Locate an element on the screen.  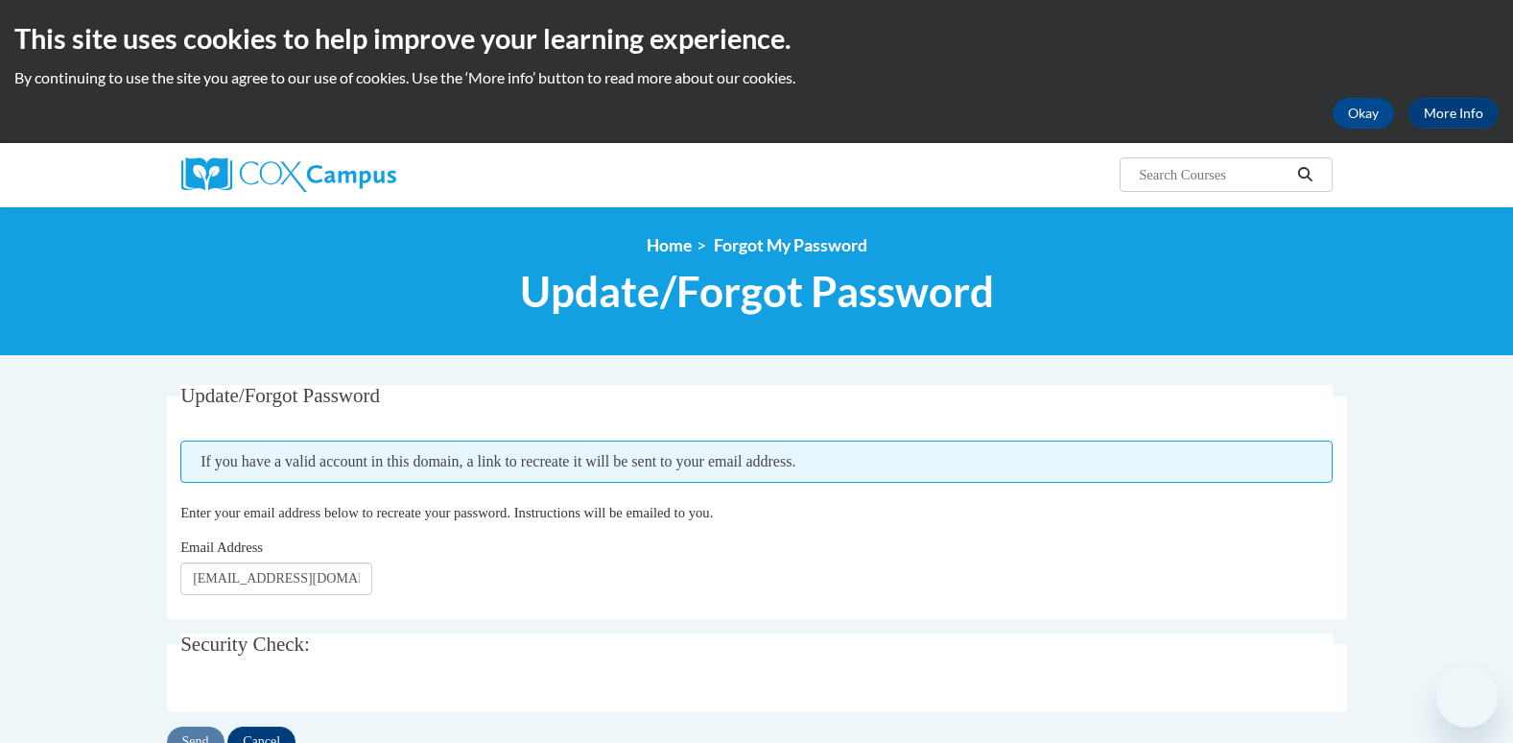
a: More Info is located at coordinates (1453, 113).